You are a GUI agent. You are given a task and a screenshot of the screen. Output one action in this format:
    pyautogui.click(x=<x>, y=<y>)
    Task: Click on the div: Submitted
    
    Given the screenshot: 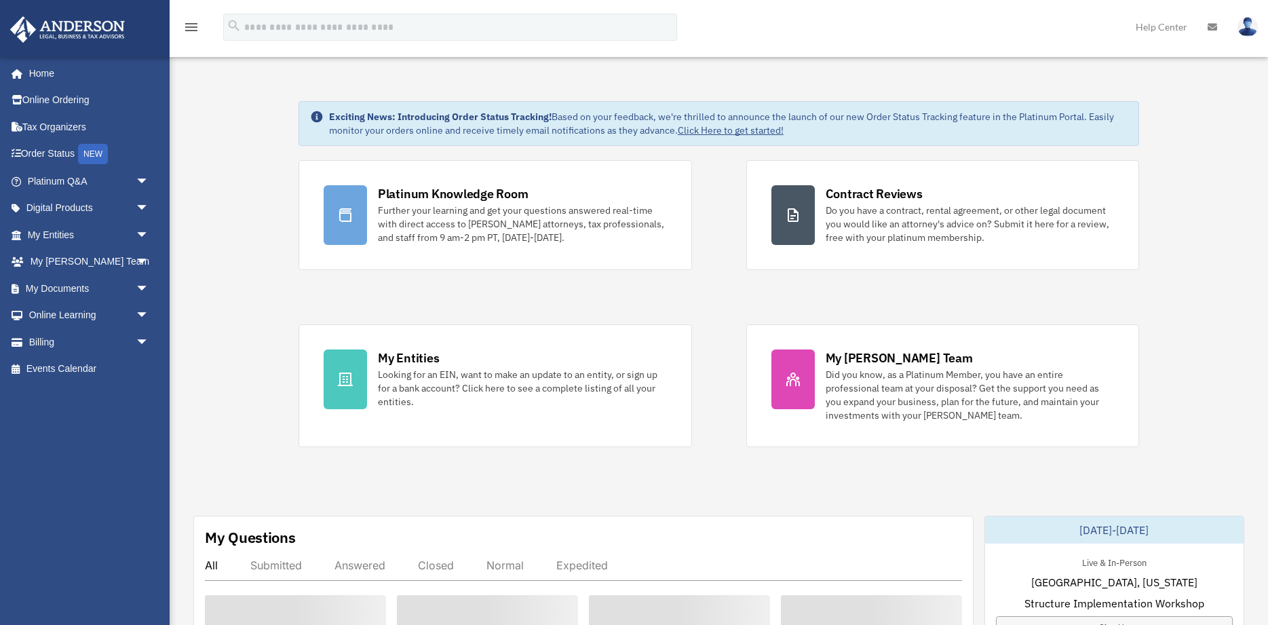 What is the action you would take?
    pyautogui.click(x=276, y=565)
    